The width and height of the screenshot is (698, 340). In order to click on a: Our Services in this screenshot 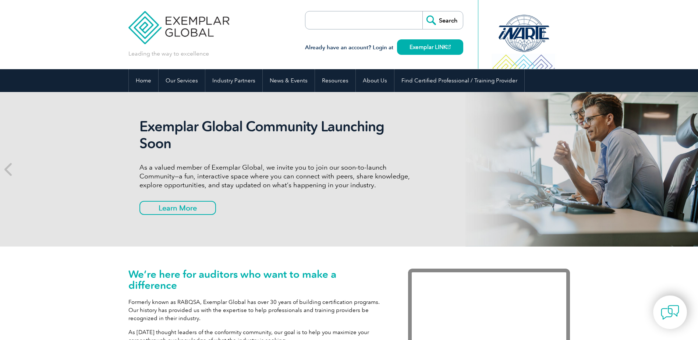, I will do `click(182, 81)`.